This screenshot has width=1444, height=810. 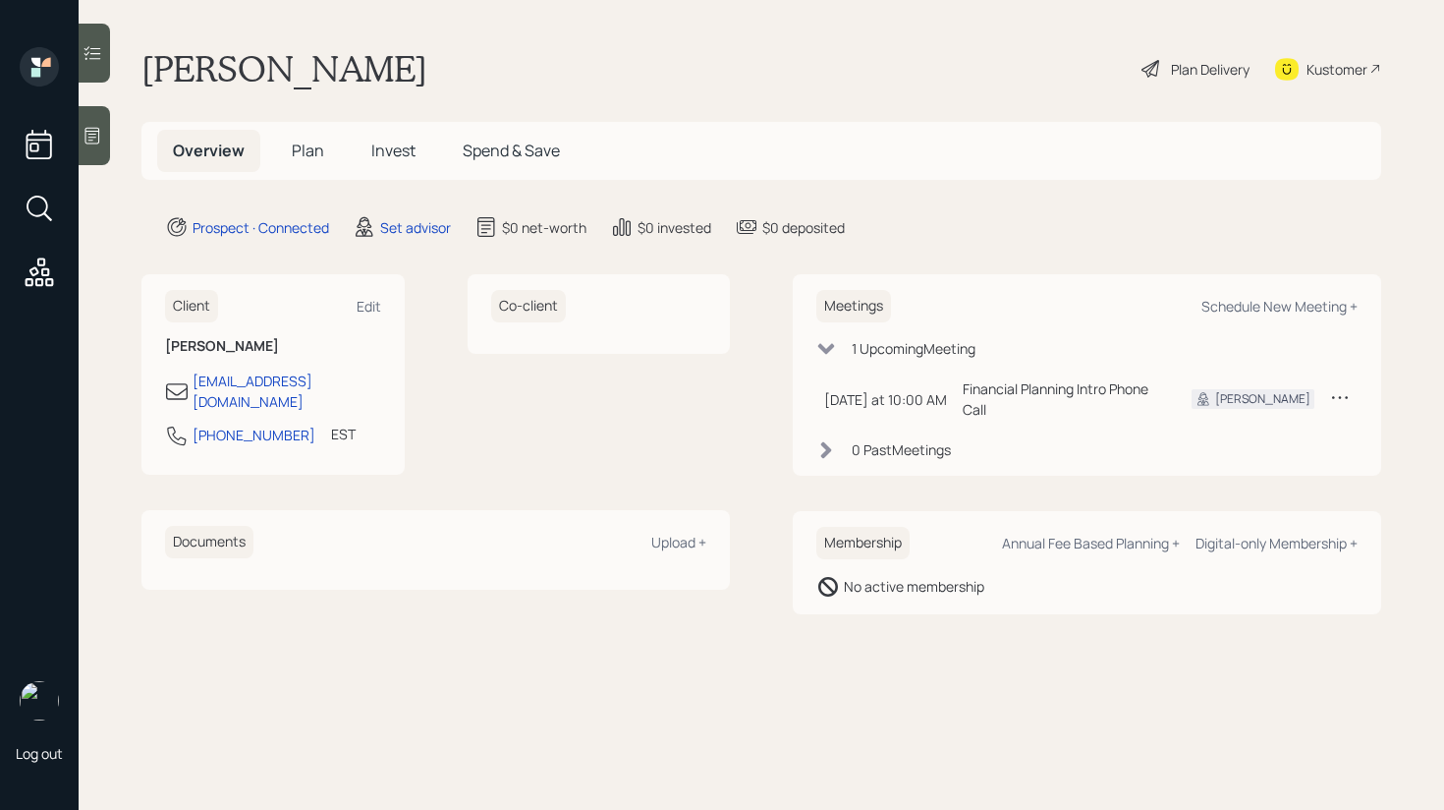 I want to click on div: Edit, so click(x=368, y=306).